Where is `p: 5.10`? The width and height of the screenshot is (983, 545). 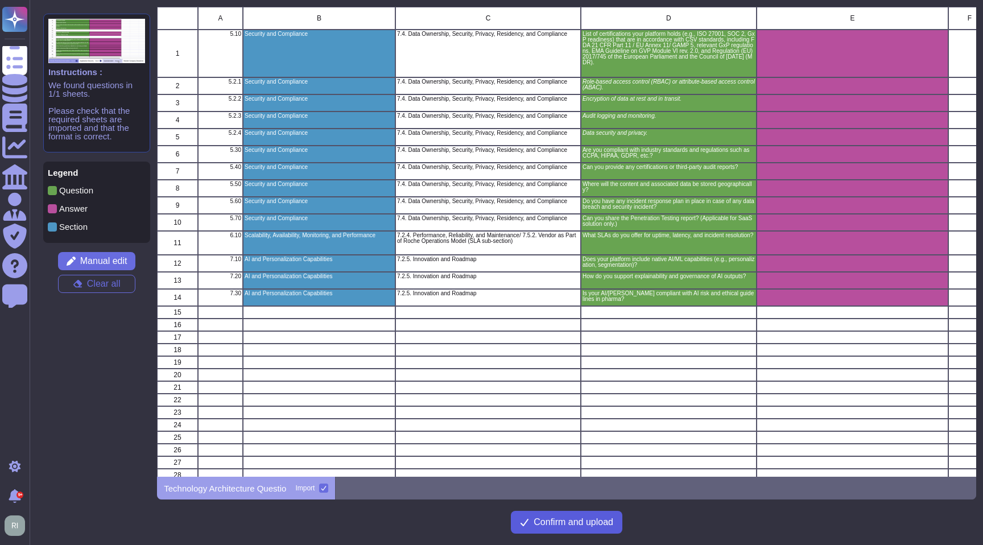
p: 5.10 is located at coordinates (220, 34).